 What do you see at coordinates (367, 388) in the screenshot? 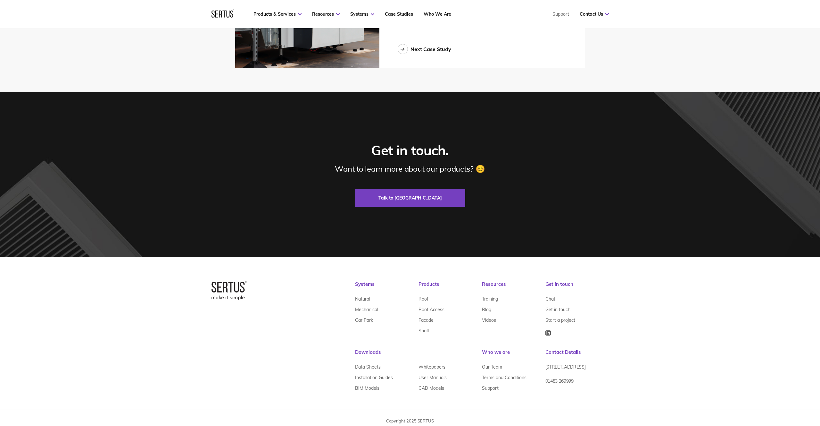
I see `a: BIM Models` at bounding box center [367, 388].